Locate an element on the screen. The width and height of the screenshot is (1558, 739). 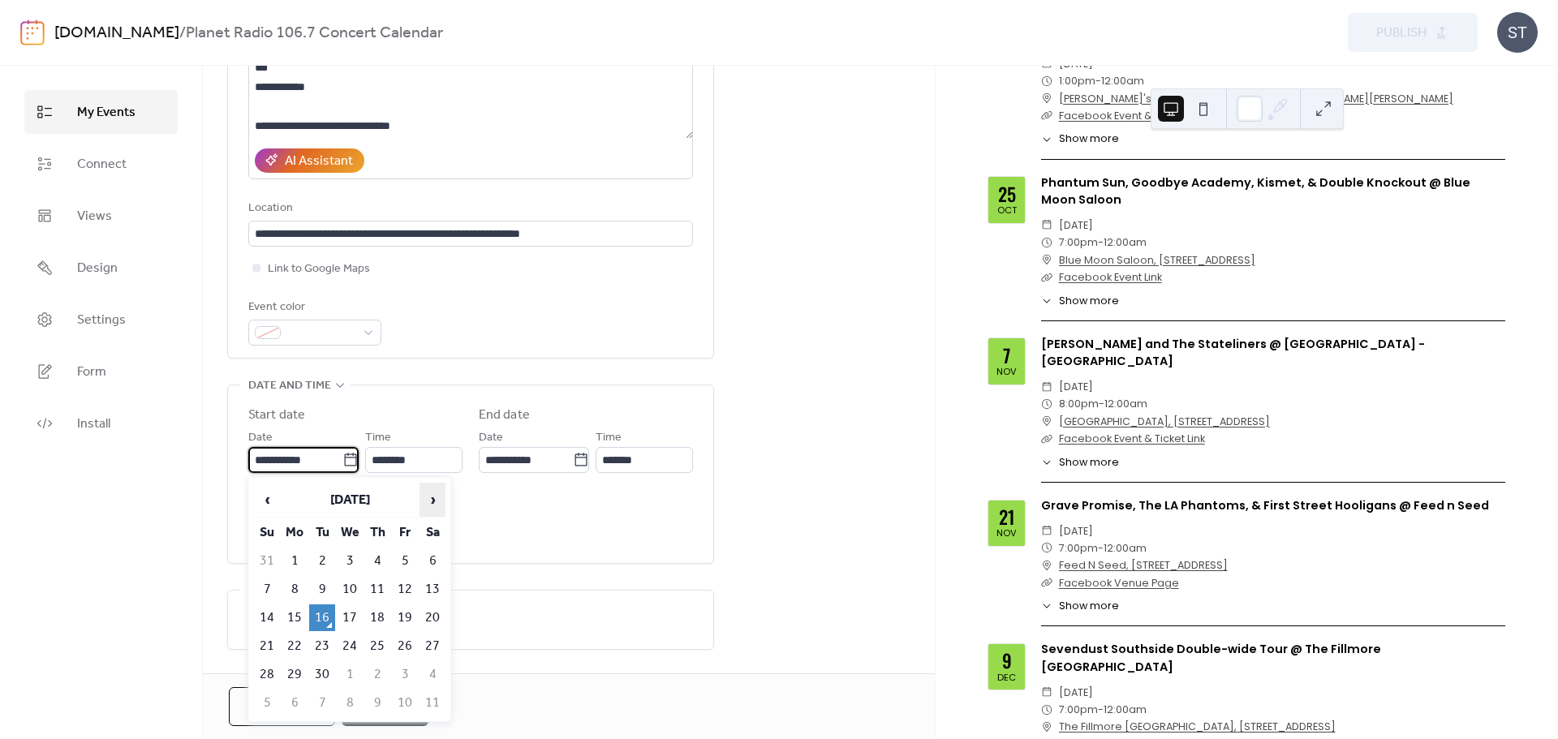
th: Su is located at coordinates (267, 532).